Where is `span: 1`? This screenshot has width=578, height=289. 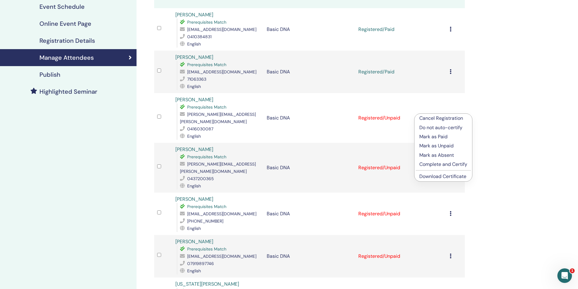
span: 1 is located at coordinates (572, 271).